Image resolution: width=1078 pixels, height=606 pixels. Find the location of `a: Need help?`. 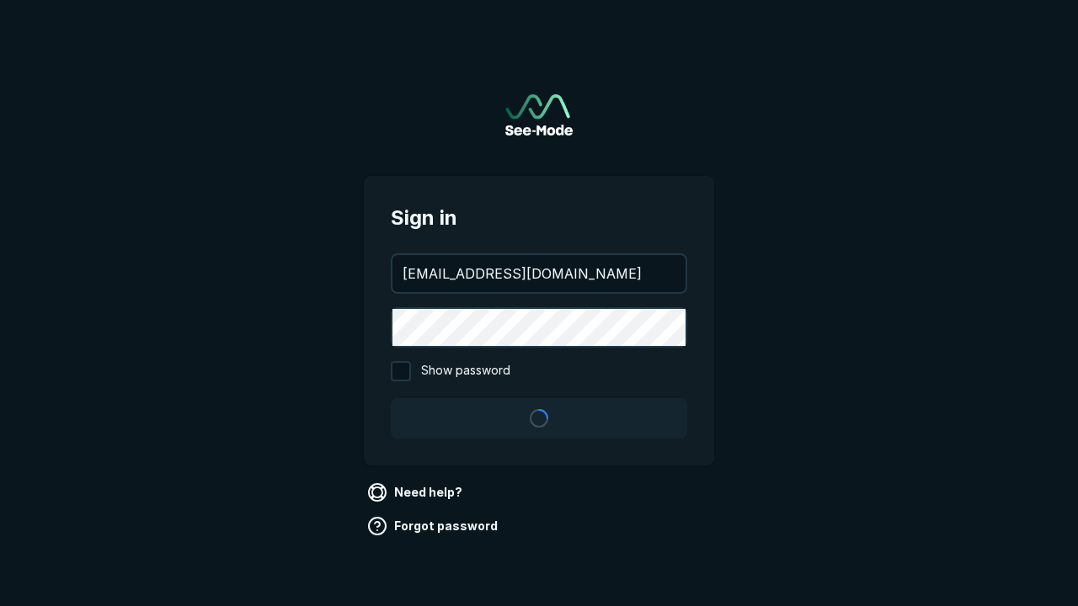

a: Need help? is located at coordinates (416, 493).